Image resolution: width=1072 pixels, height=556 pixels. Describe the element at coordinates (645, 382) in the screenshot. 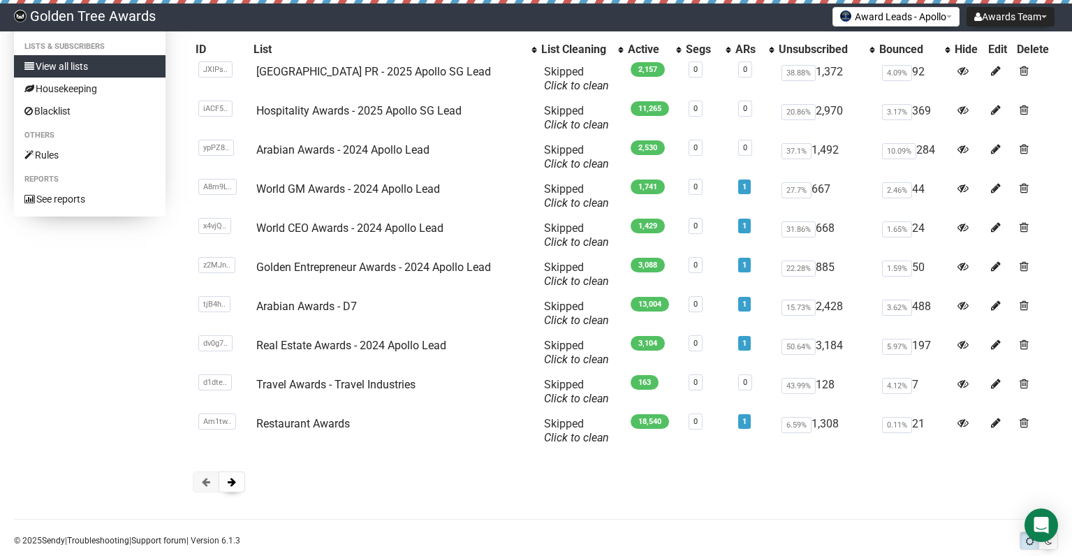

I see `span: 163` at that location.